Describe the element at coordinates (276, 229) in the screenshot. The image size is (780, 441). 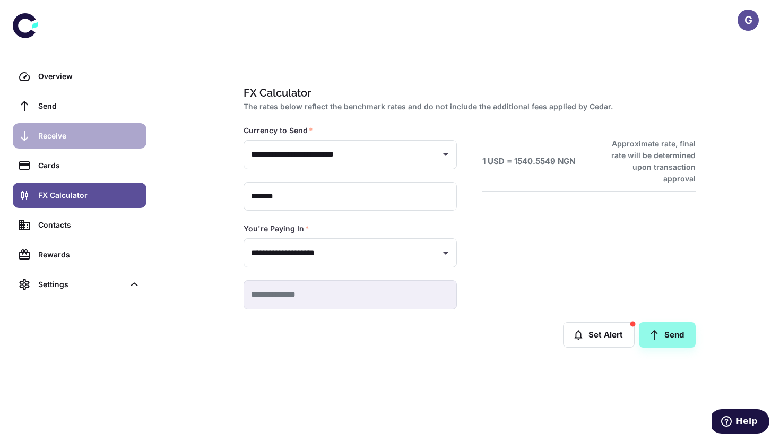
I see `label: You're Paying In` at that location.